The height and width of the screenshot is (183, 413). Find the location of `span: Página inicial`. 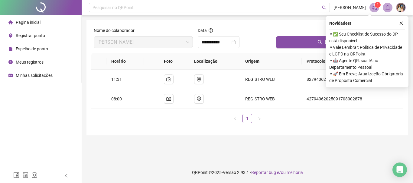

span: Página inicial is located at coordinates (28, 22).